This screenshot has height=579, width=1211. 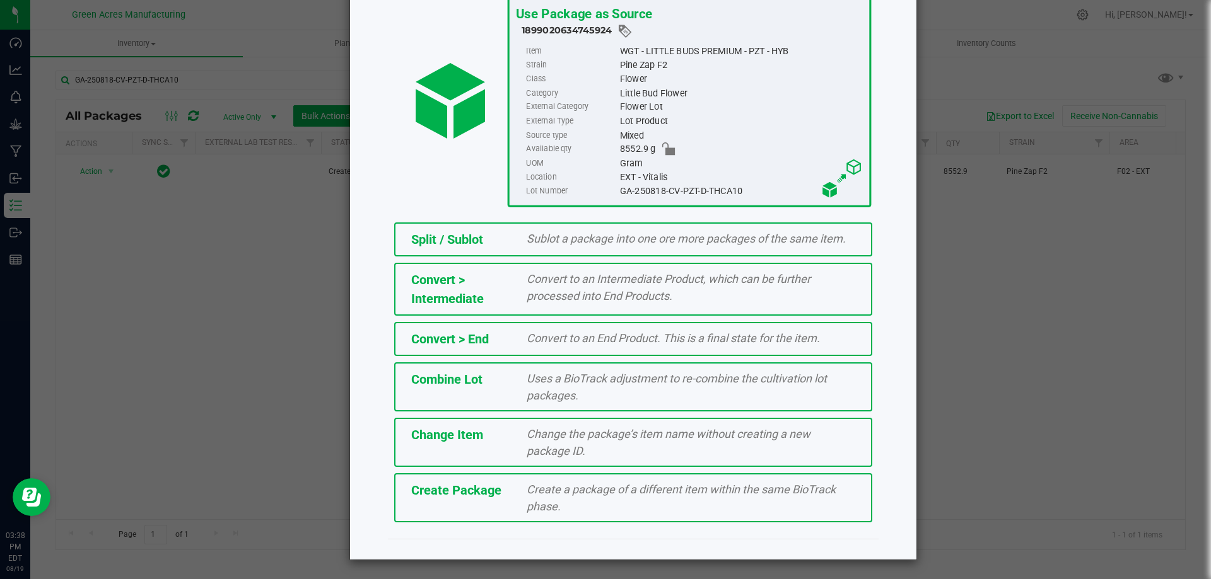 What do you see at coordinates (686, 238) in the screenshot?
I see `span: Sublot a package into one ore more packages of the same item.` at bounding box center [686, 238].